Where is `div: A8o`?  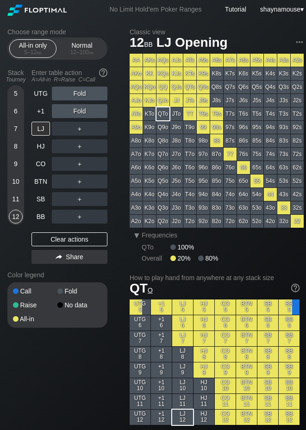
div: A8o is located at coordinates (136, 141).